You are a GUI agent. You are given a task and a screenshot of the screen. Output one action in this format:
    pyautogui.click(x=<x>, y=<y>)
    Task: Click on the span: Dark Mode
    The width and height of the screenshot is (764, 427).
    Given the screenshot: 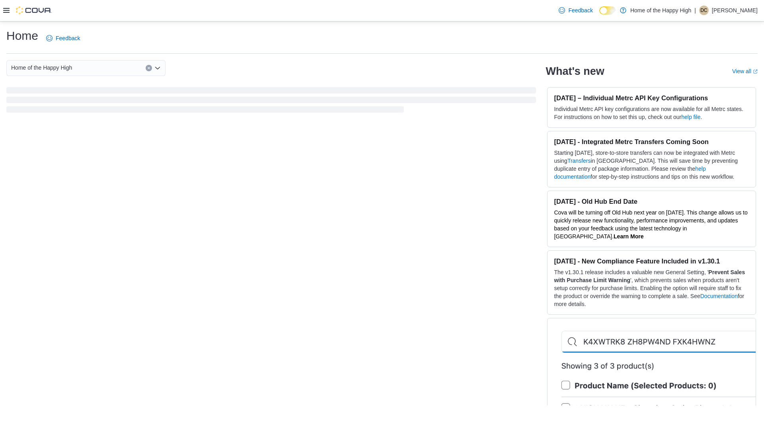 What is the action you would take?
    pyautogui.click(x=599, y=15)
    